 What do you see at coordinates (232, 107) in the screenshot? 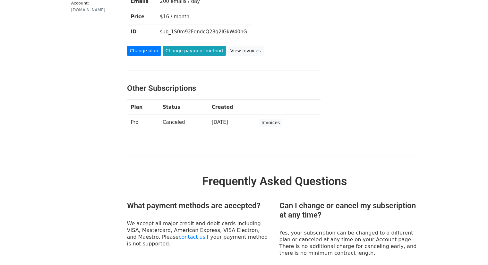
I see `th: Created` at bounding box center [232, 107].